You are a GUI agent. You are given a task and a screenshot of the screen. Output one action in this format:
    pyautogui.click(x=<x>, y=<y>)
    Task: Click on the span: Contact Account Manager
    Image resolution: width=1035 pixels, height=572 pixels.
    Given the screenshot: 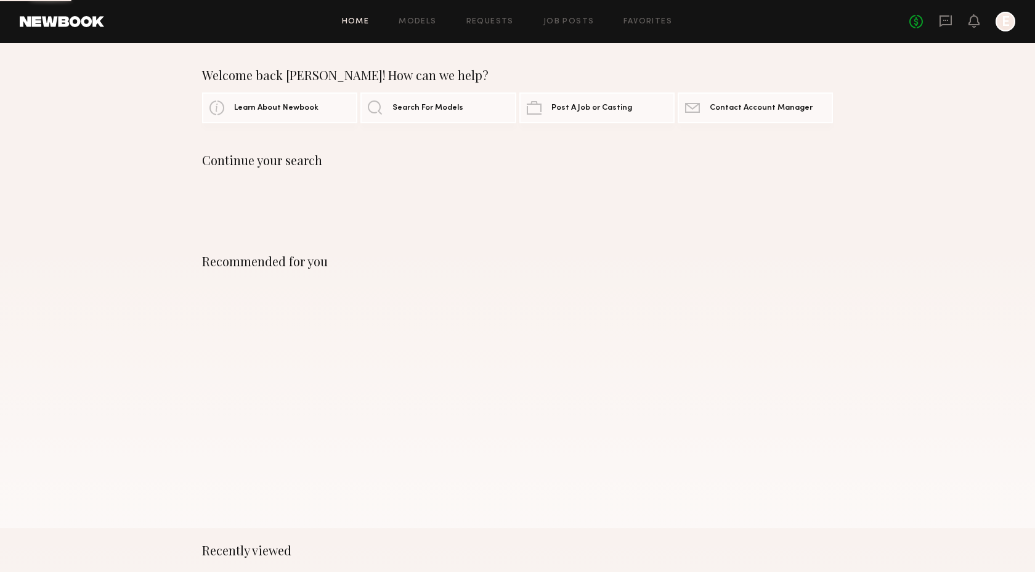 What is the action you would take?
    pyautogui.click(x=761, y=108)
    